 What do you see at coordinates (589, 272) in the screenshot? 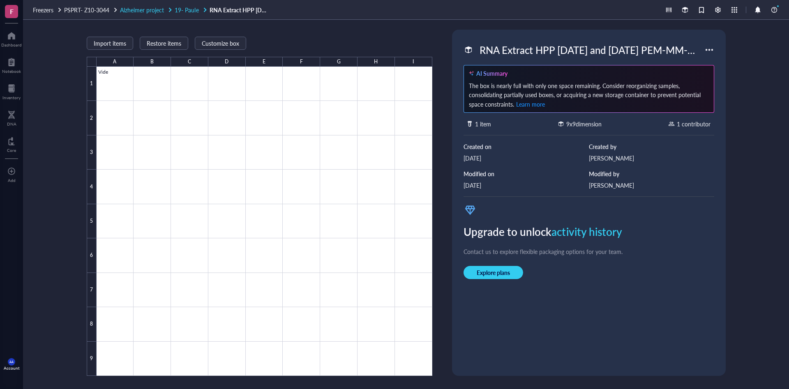
I see `a: Explore plans` at bounding box center [589, 272].